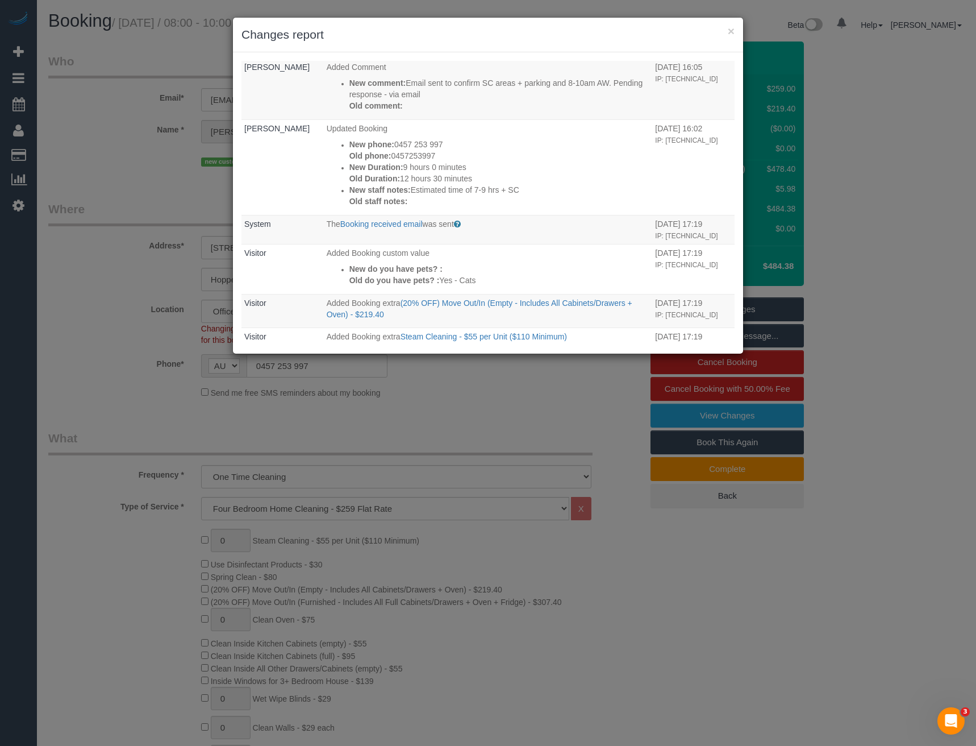 The image size is (976, 746). What do you see at coordinates (488, 35) in the screenshot?
I see `h3: Changes report` at bounding box center [488, 35].